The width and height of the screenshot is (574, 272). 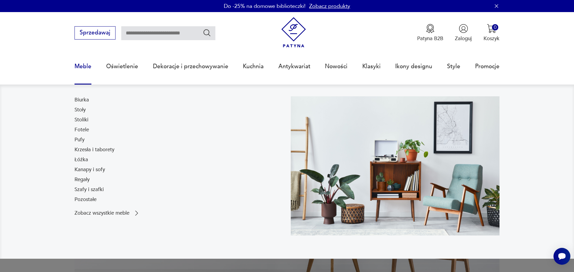 What do you see at coordinates (207, 33) in the screenshot?
I see `button: Szukaj` at bounding box center [207, 33].